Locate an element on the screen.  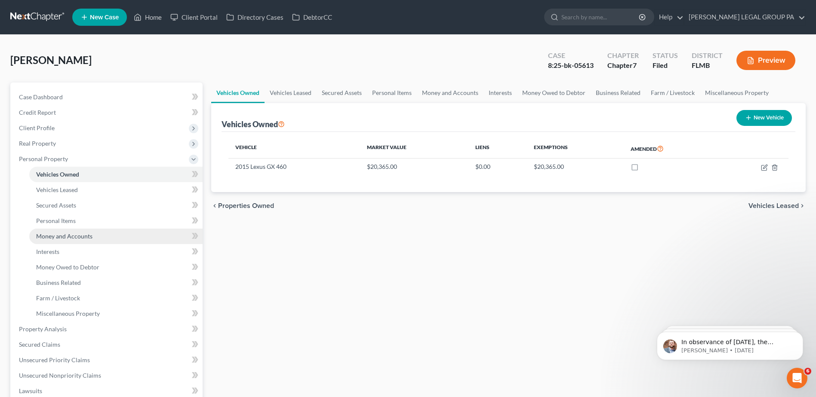
td: 2015 Lexus GX 460 is located at coordinates (294, 167).